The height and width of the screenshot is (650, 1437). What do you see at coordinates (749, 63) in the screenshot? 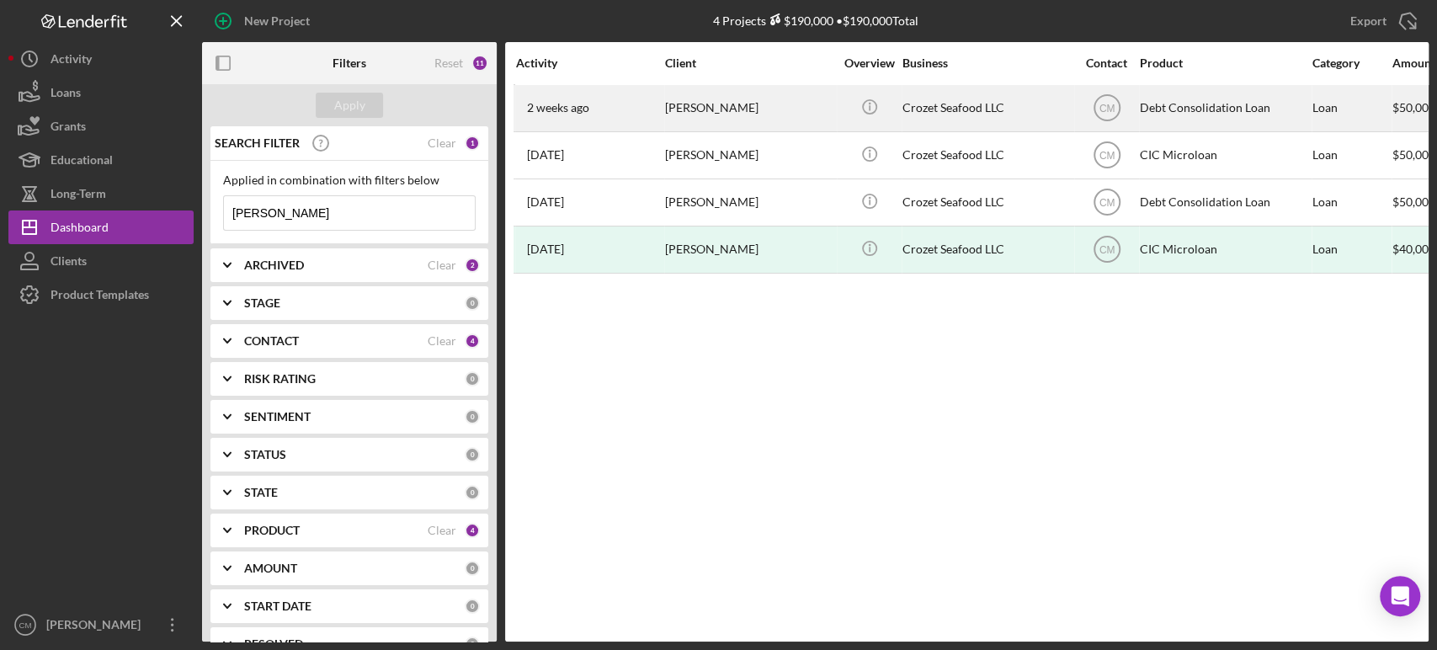
I see `div: Client` at bounding box center [749, 63].